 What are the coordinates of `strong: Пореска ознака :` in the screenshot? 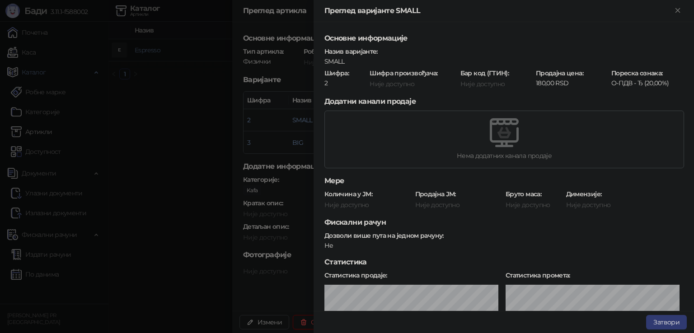 It's located at (637, 73).